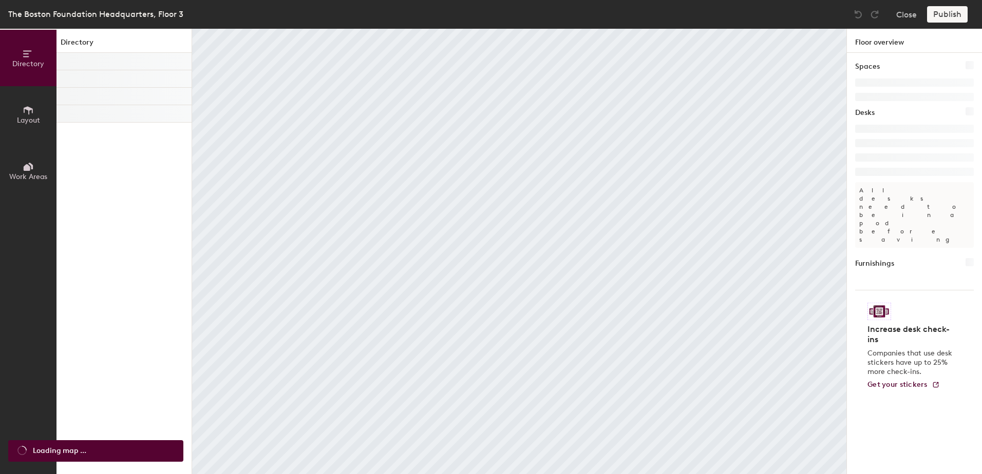 The height and width of the screenshot is (474, 982). What do you see at coordinates (124, 45) in the screenshot?
I see `h1: Directory` at bounding box center [124, 45].